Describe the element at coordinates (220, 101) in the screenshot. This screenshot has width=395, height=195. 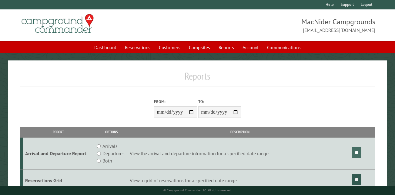
I see `label: To:` at that location.